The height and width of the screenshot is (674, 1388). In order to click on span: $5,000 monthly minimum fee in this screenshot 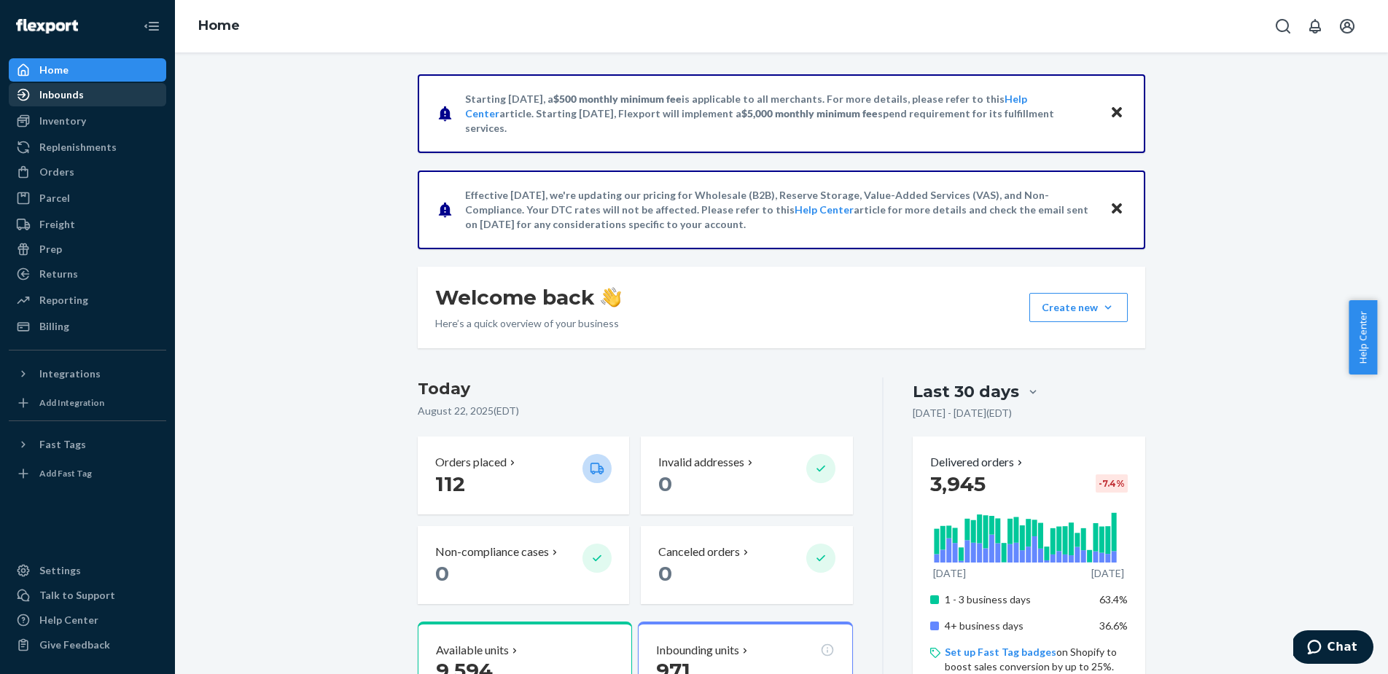, I will do `click(809, 113)`.